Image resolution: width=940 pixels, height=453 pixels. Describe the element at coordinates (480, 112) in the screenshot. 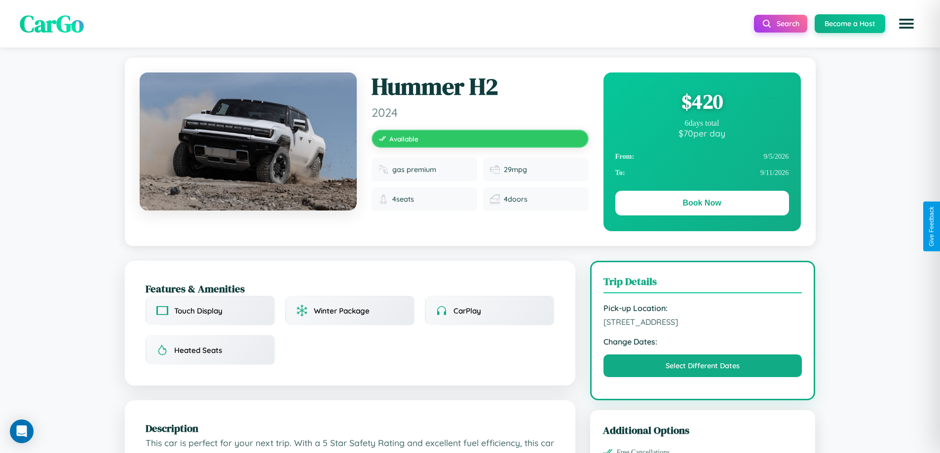

I see `span: 2024` at that location.